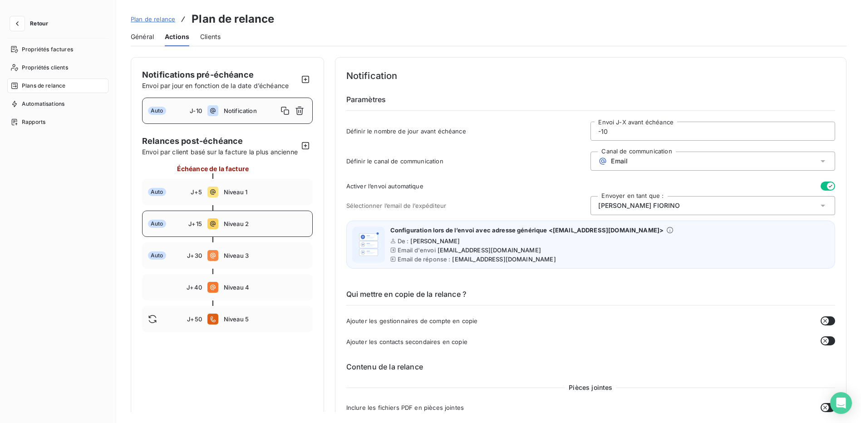 Image resolution: width=861 pixels, height=423 pixels. I want to click on span: Propriétés clients, so click(45, 68).